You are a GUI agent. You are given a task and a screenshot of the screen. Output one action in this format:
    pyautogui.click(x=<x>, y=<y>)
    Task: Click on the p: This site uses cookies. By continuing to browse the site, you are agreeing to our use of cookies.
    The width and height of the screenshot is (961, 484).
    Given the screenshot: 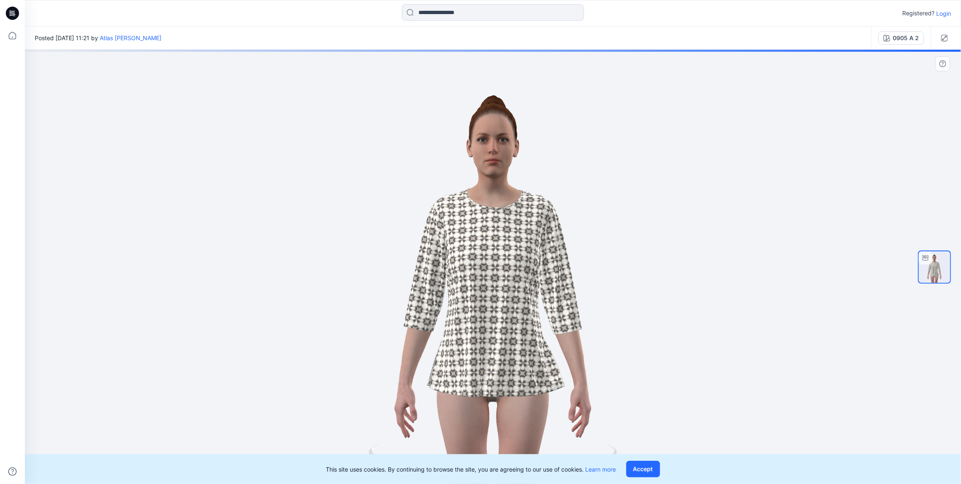 What is the action you would take?
    pyautogui.click(x=471, y=469)
    